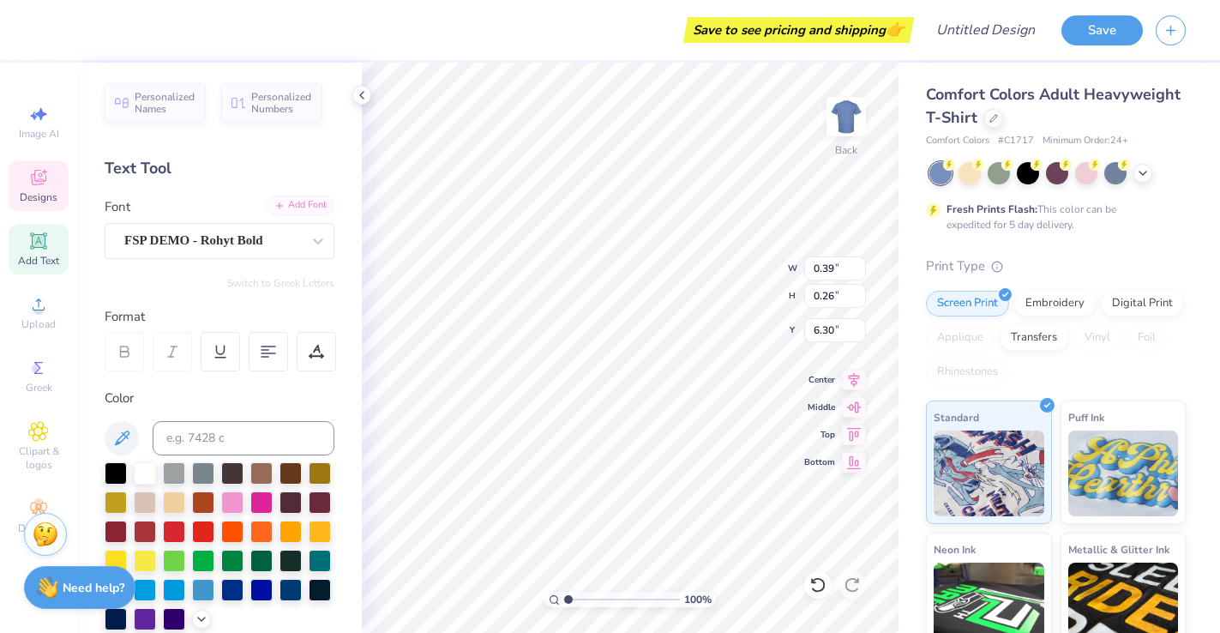 Image resolution: width=1220 pixels, height=633 pixels. What do you see at coordinates (1119, 549) in the screenshot?
I see `span: Metallic & Glitter Ink` at bounding box center [1119, 549].